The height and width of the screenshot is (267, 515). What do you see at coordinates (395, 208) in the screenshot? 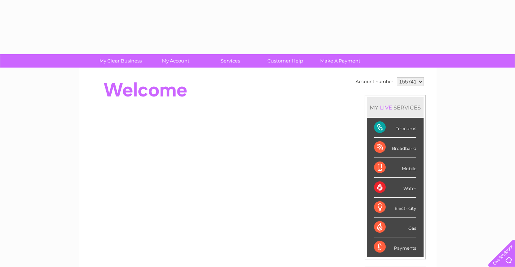
I see `div: Electricity` at bounding box center [395, 208].